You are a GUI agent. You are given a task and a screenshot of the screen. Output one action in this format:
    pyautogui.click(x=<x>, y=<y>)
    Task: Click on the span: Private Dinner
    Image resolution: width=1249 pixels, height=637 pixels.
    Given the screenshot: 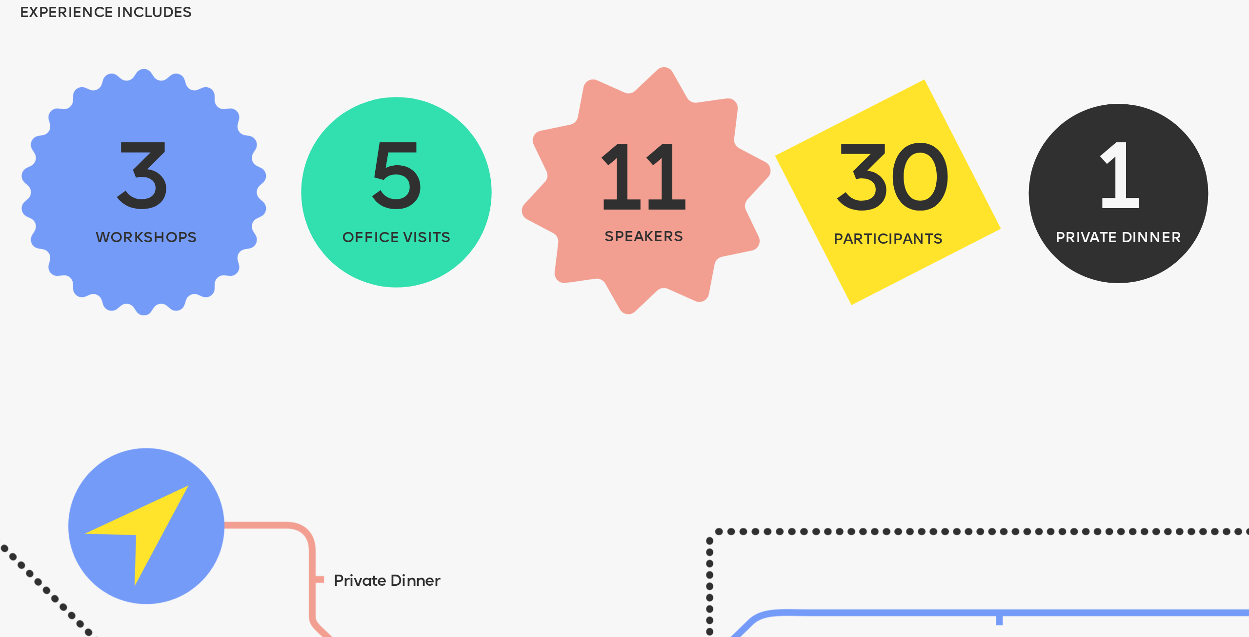 What is the action you would take?
    pyautogui.click(x=387, y=582)
    